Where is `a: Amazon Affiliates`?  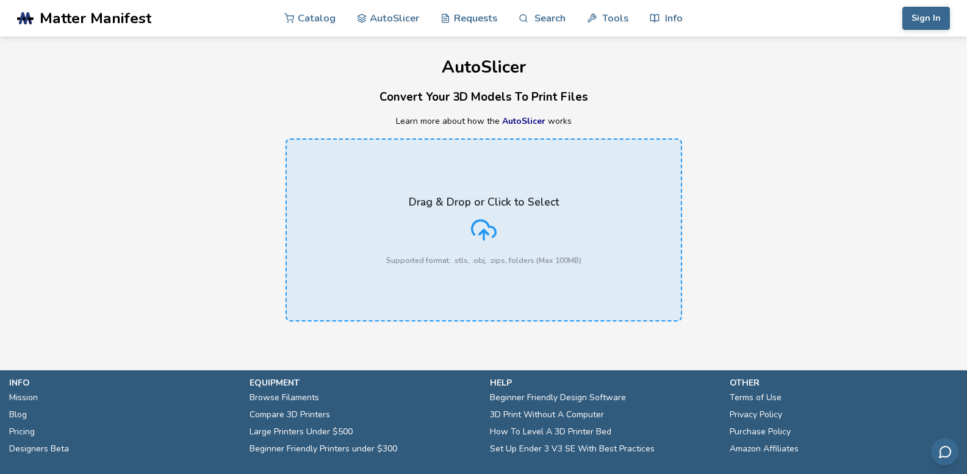 a: Amazon Affiliates is located at coordinates (764, 449).